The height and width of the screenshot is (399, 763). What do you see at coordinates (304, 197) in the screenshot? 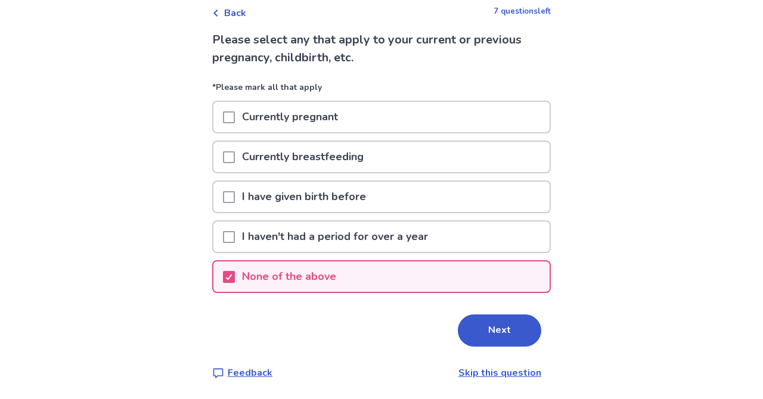
I see `p: I have given birth before` at bounding box center [304, 197].